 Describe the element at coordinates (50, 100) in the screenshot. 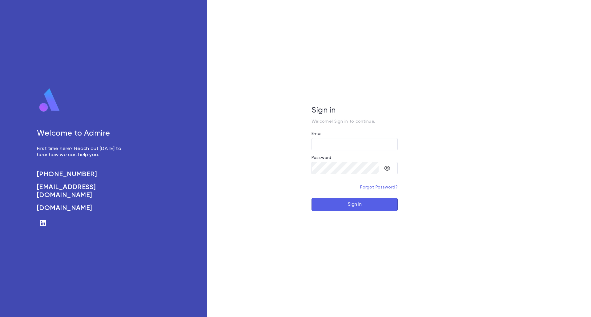

I see `img: logo` at that location.